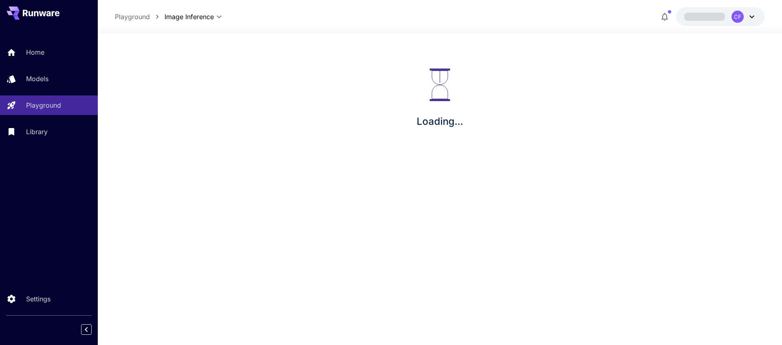  Describe the element at coordinates (35, 52) in the screenshot. I see `p: Home` at that location.